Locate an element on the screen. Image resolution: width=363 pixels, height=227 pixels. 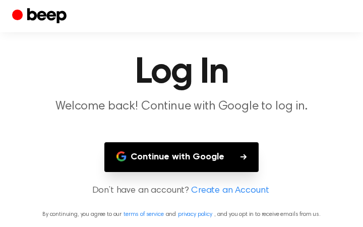
a: privacy policy is located at coordinates (195, 214).